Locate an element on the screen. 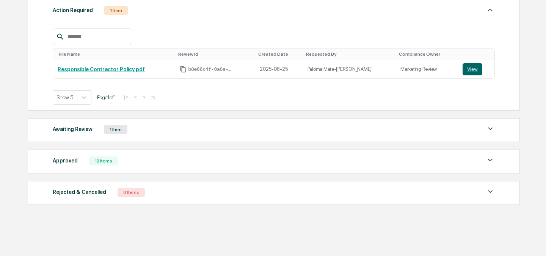 The width and height of the screenshot is (546, 256). button: View is located at coordinates (473, 69).